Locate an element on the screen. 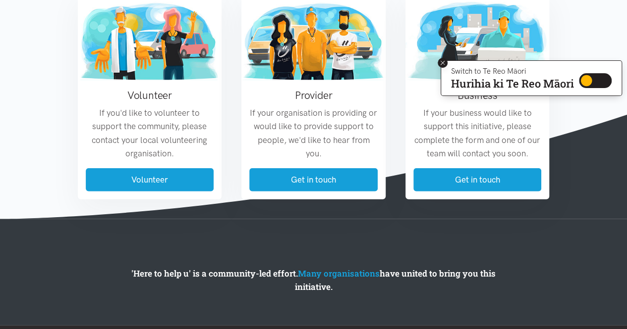 Image resolution: width=627 pixels, height=329 pixels. h3: Provider is located at coordinates (313, 95).